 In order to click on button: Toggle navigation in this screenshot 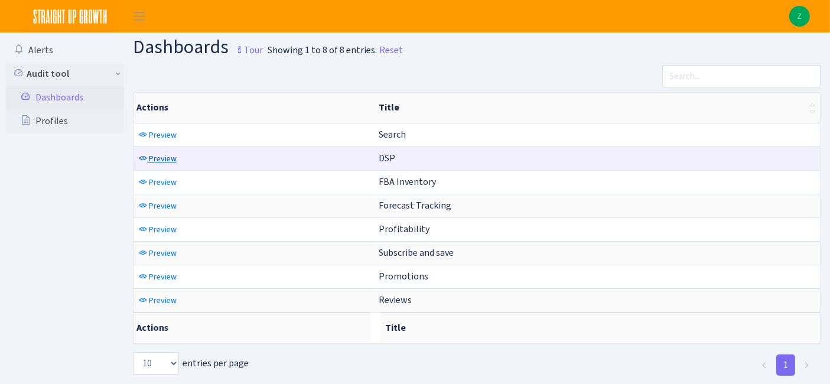, I will do `click(139, 16)`.